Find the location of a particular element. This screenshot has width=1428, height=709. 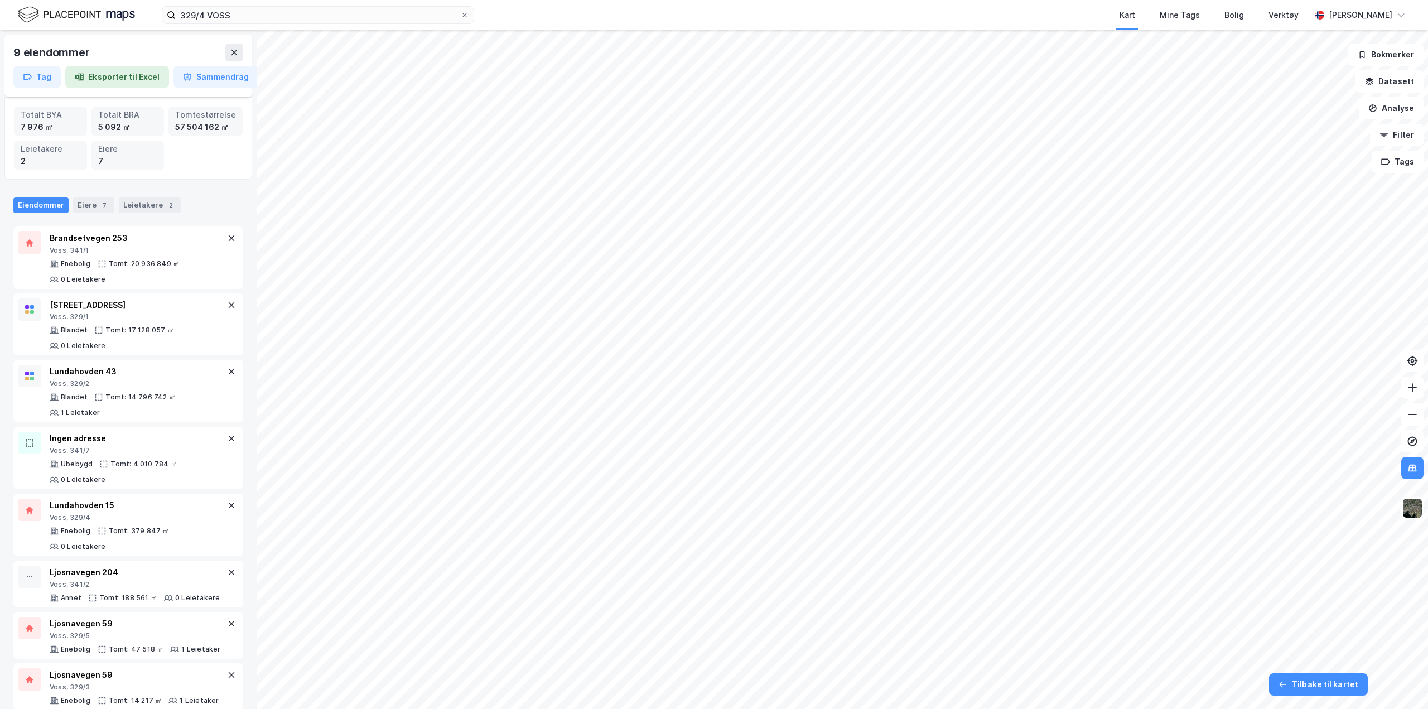

div: Voss, 341/1 is located at coordinates (137, 250).